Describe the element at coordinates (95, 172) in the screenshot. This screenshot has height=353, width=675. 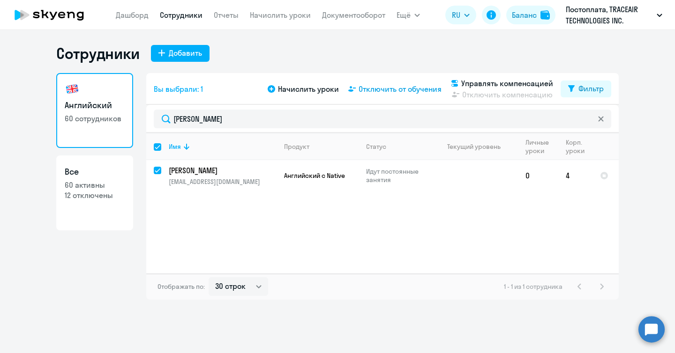
I see `h3: Все` at that location.